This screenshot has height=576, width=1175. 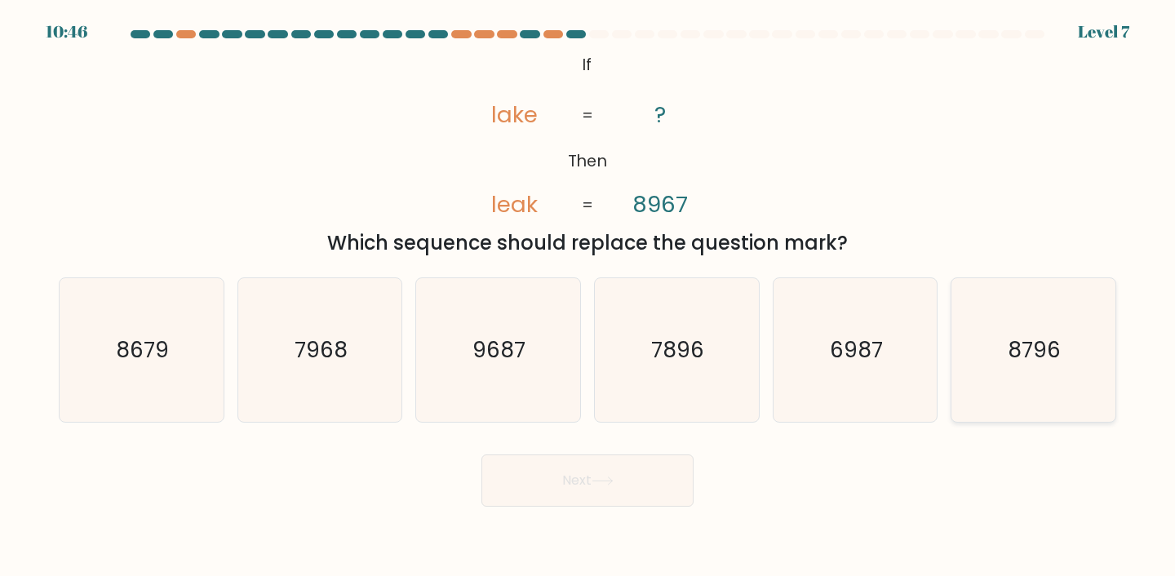 What do you see at coordinates (587, 481) in the screenshot?
I see `button: Next` at bounding box center [587, 481].